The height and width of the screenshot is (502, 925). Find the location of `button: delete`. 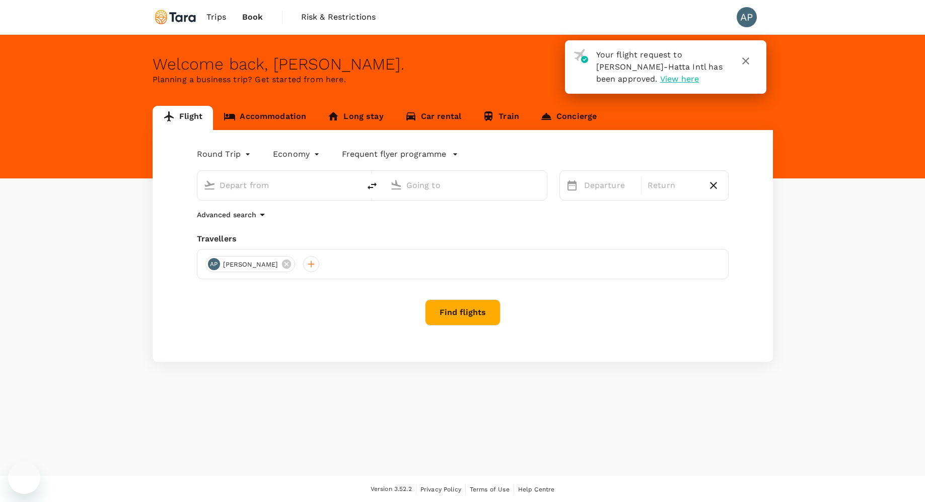

button: delete is located at coordinates (372, 186).